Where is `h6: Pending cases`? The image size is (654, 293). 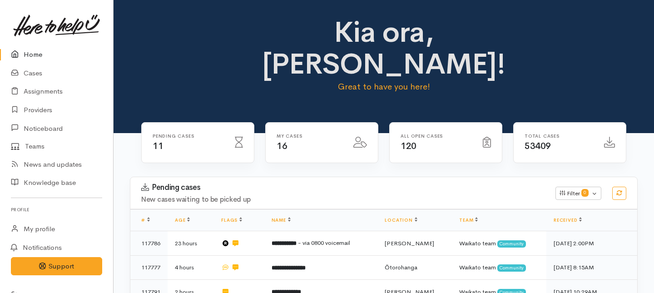
h6: Pending cases is located at coordinates (188, 136).